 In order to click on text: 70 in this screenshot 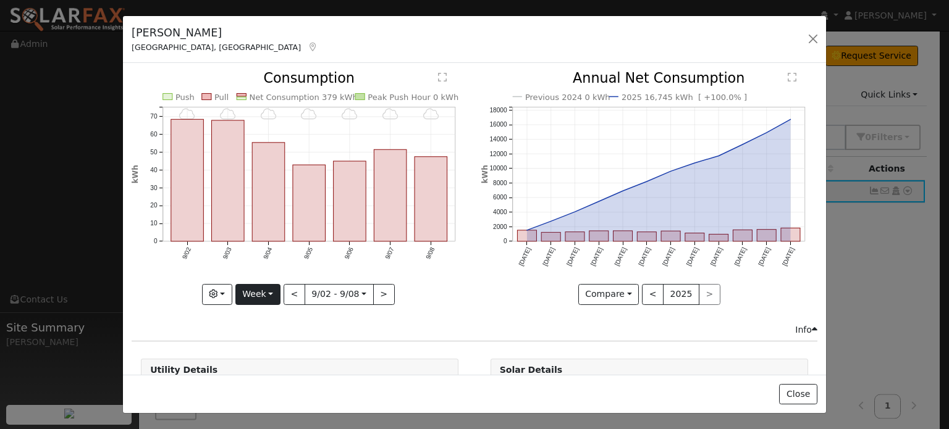, I will do `click(154, 117)`.